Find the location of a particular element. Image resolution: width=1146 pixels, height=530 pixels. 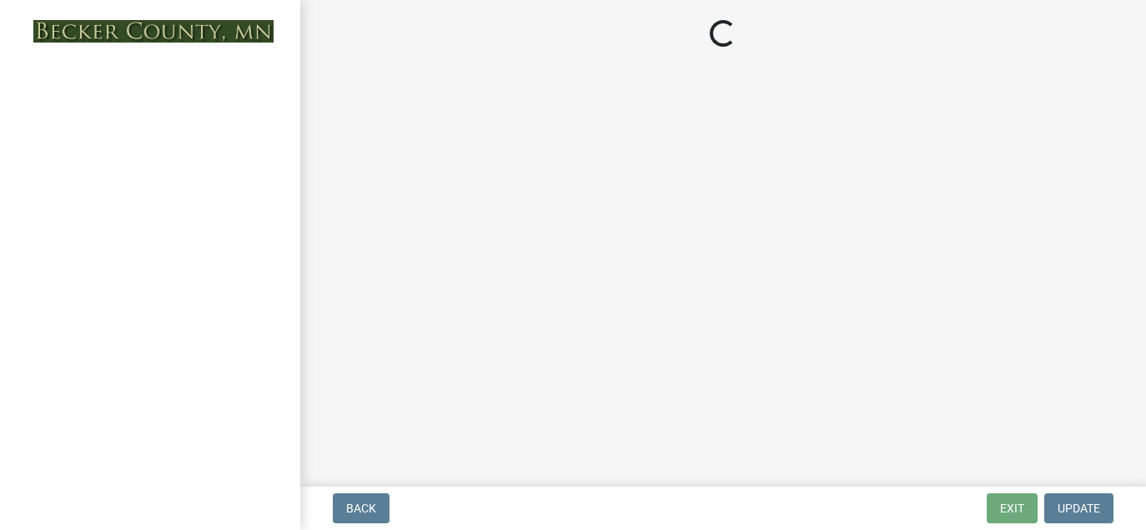

button: Back is located at coordinates (361, 508).